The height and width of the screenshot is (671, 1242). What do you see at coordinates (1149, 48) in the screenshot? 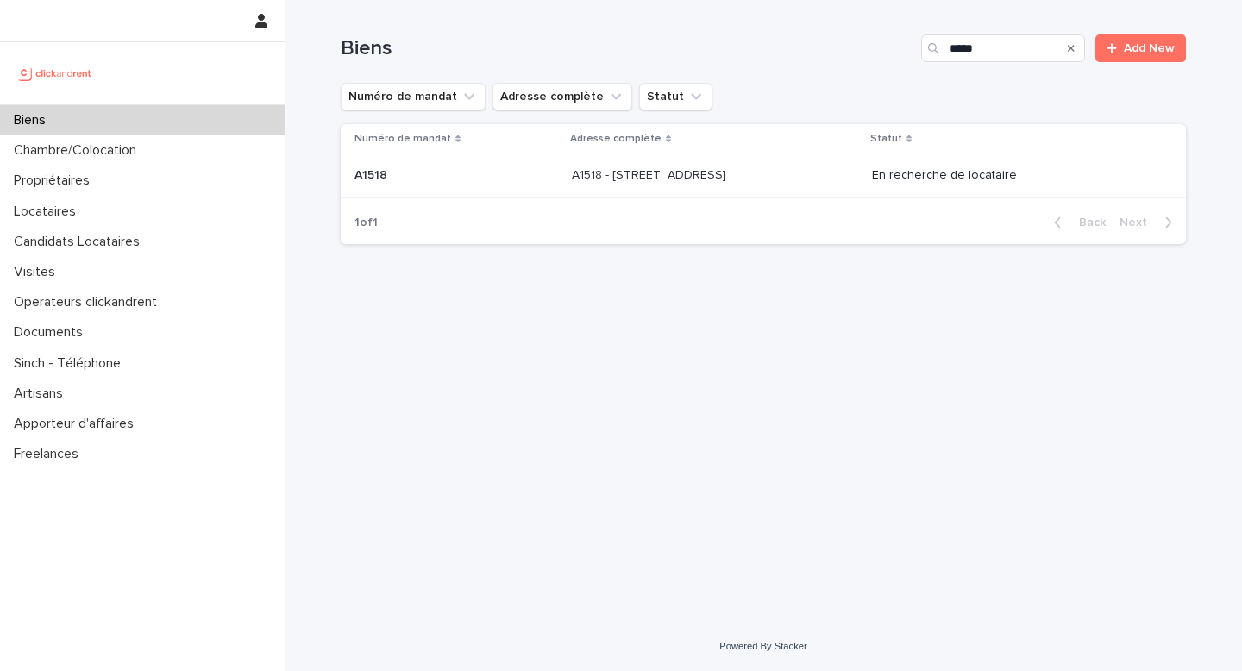
I see `span: Add New` at bounding box center [1149, 48].